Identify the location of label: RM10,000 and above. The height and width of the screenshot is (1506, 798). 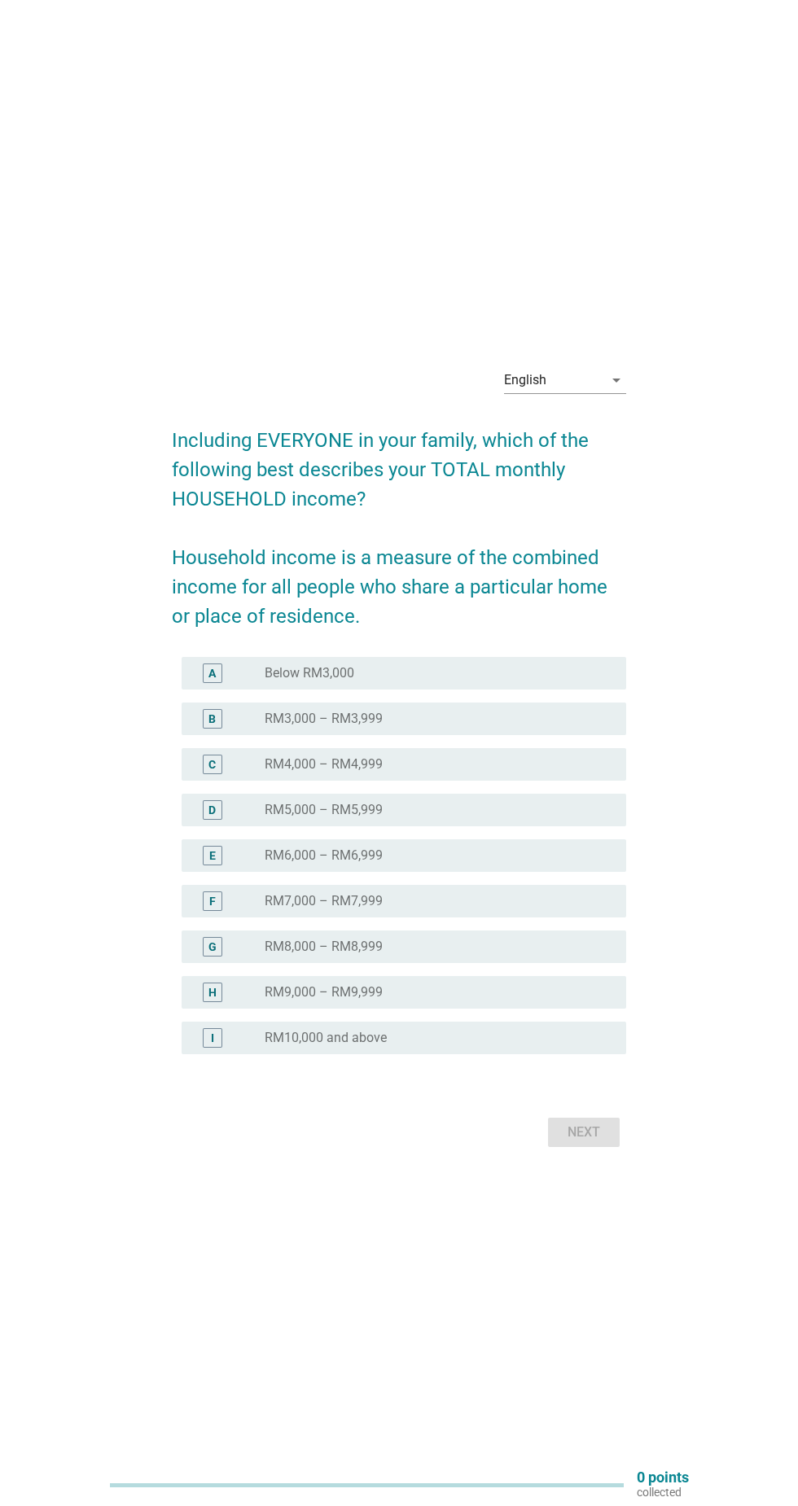
(326, 1038).